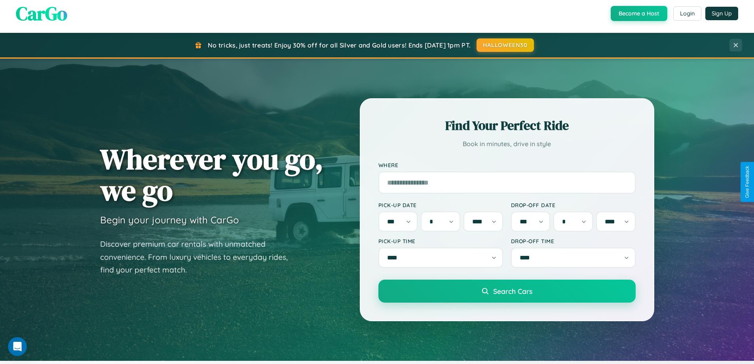 The width and height of the screenshot is (754, 364). Describe the element at coordinates (441, 241) in the screenshot. I see `label: Pick-up Time` at that location.